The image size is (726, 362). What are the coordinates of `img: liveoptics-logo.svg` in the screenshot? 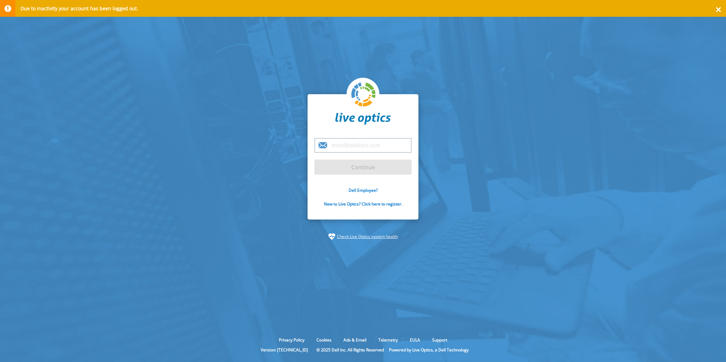 It's located at (364, 95).